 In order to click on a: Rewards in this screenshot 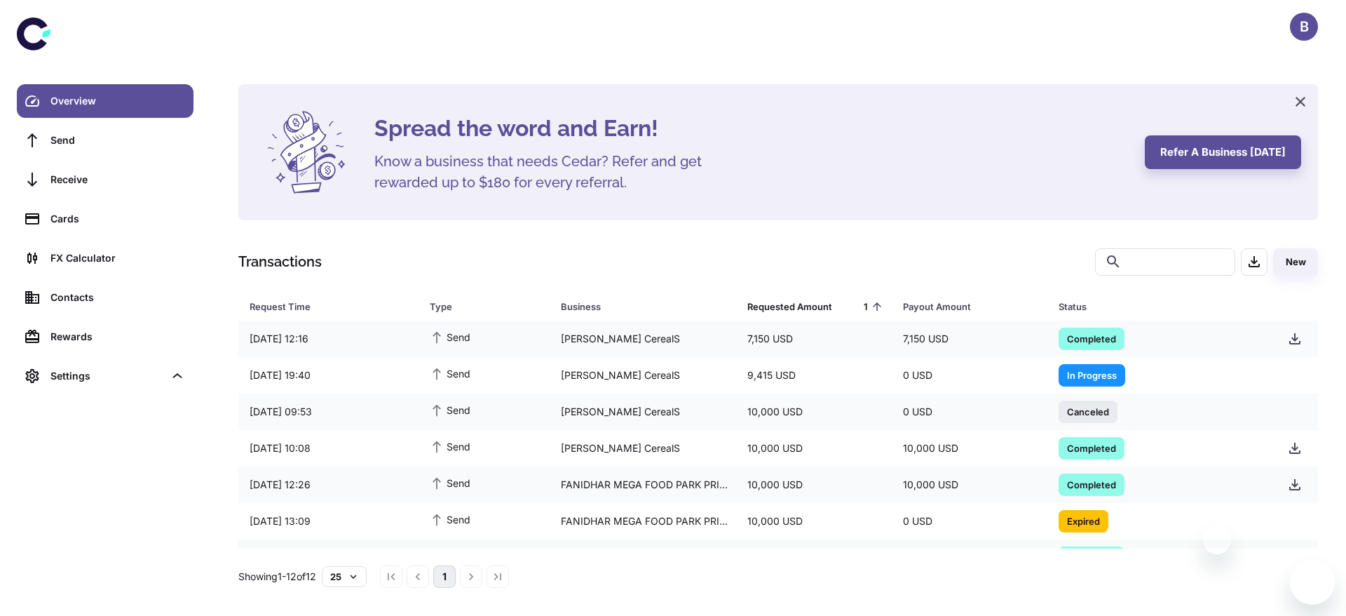, I will do `click(105, 337)`.